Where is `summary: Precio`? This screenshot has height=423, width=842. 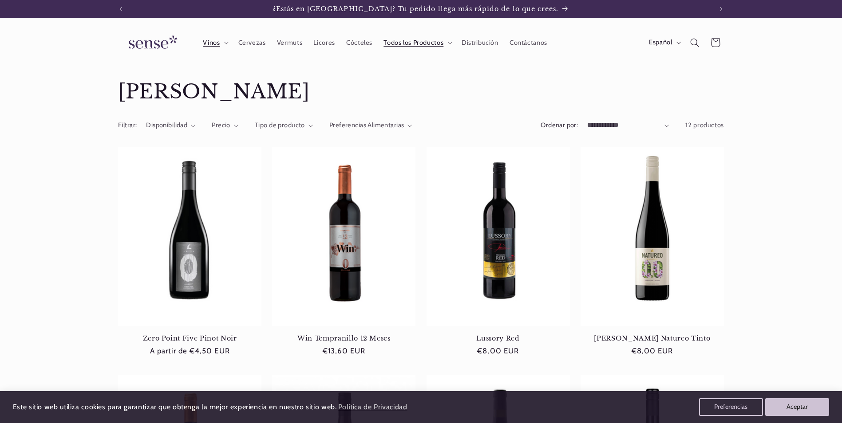
summary: Precio is located at coordinates (225, 126).